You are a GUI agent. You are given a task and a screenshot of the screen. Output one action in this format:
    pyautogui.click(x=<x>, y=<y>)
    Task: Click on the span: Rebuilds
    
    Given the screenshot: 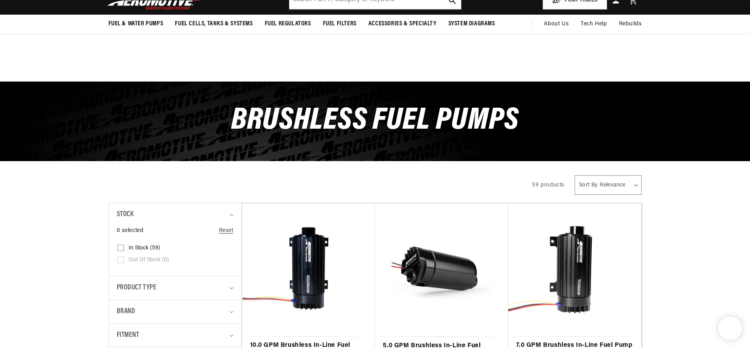 What is the action you would take?
    pyautogui.click(x=631, y=24)
    